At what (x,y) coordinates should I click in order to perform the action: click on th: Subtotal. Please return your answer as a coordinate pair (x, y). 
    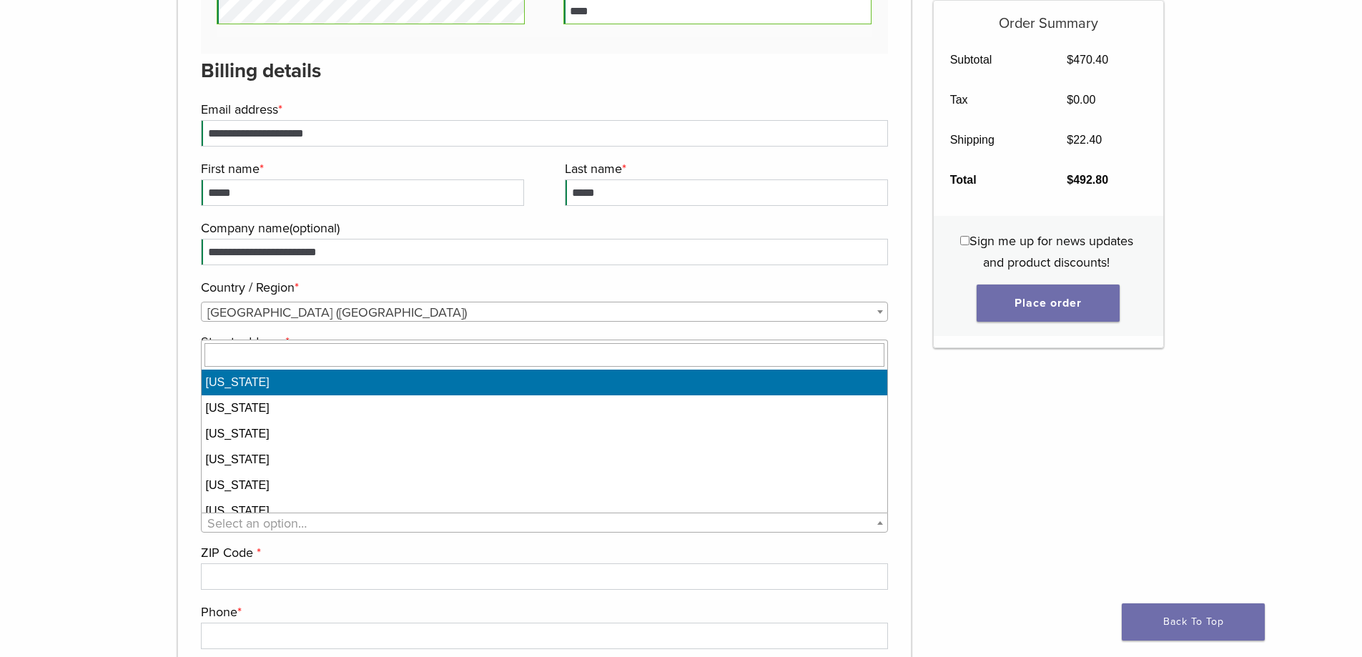
    Looking at the image, I should click on (993, 60).